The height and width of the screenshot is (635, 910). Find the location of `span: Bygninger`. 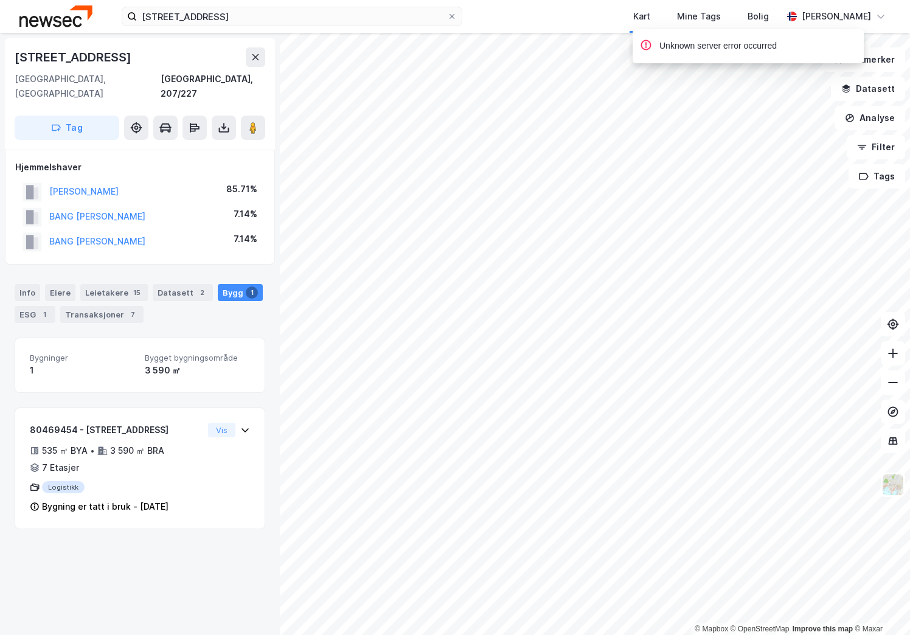

span: Bygninger is located at coordinates (82, 358).